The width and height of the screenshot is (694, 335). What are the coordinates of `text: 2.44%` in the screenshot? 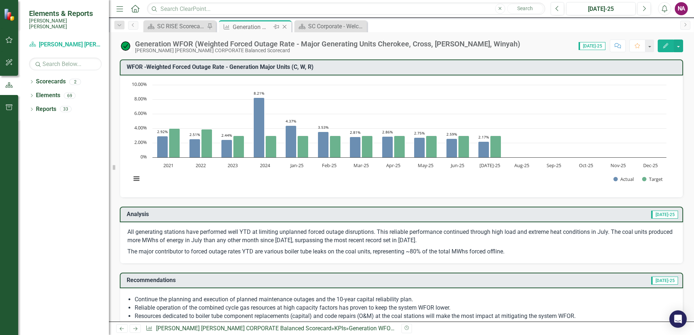 It's located at (226, 135).